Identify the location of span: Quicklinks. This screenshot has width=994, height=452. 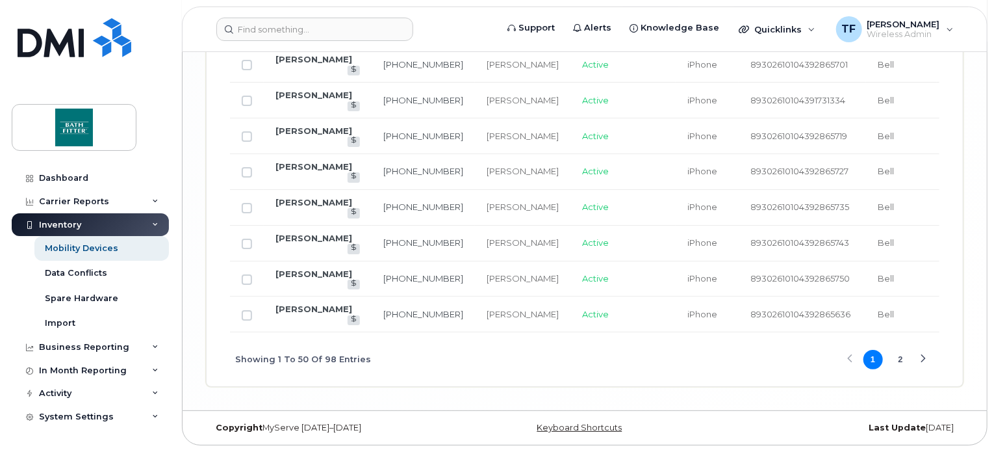
(778, 29).